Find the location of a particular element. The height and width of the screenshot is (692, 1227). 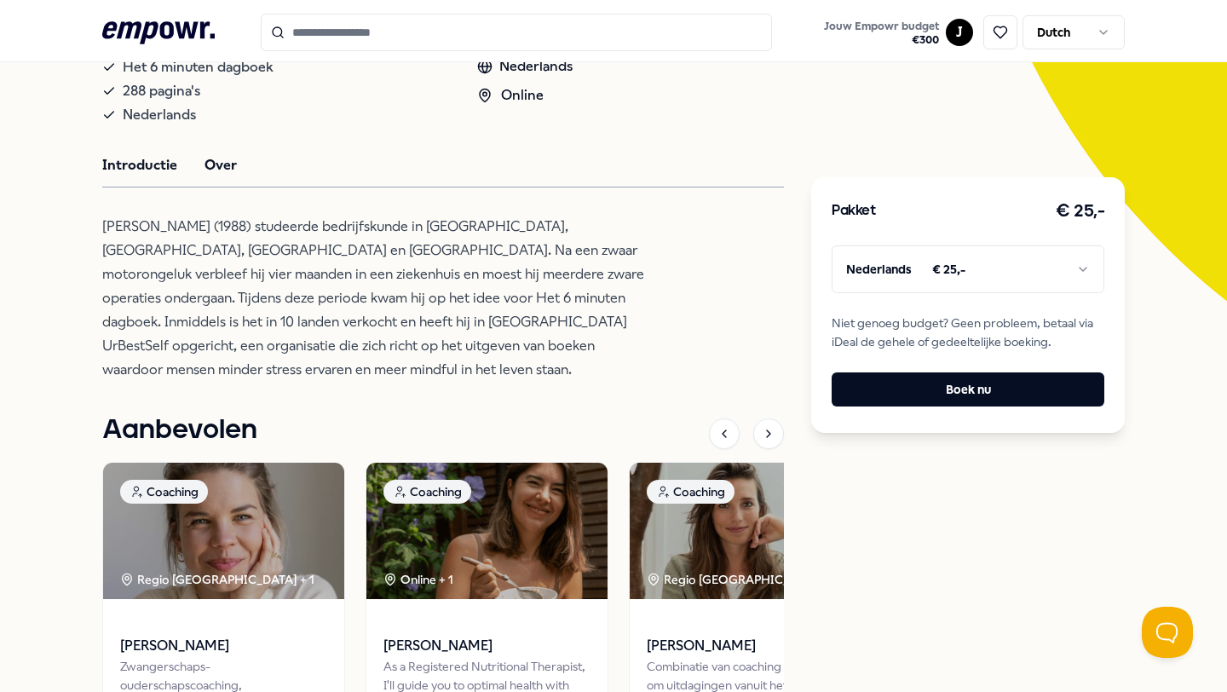

button: Introductie is located at coordinates (140, 165).